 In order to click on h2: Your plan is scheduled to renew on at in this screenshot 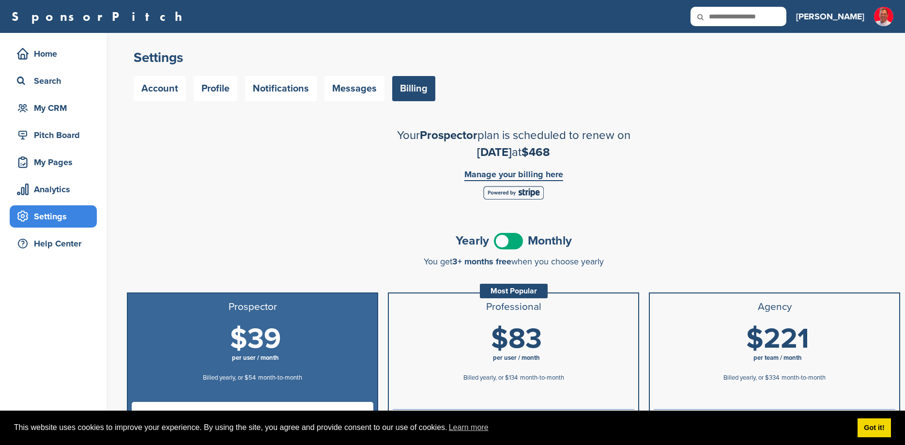, I will do `click(514, 144)`.